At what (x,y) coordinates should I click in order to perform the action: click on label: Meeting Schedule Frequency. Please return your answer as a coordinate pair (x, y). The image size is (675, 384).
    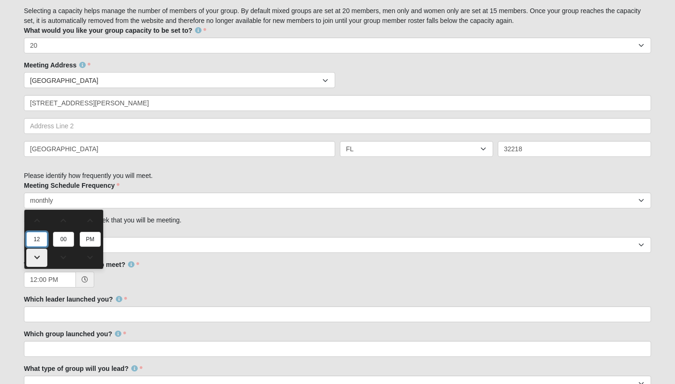
    Looking at the image, I should click on (72, 185).